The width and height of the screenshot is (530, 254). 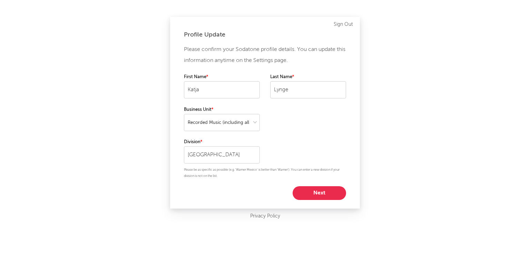 I want to click on input: Your first name, so click(x=222, y=90).